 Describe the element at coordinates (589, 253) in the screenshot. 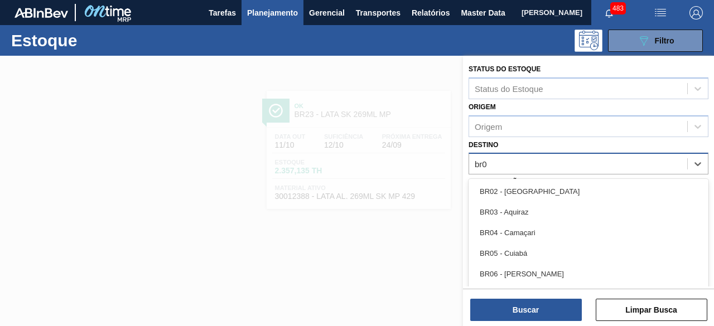

I see `div: BR05 - Cuiabá` at that location.